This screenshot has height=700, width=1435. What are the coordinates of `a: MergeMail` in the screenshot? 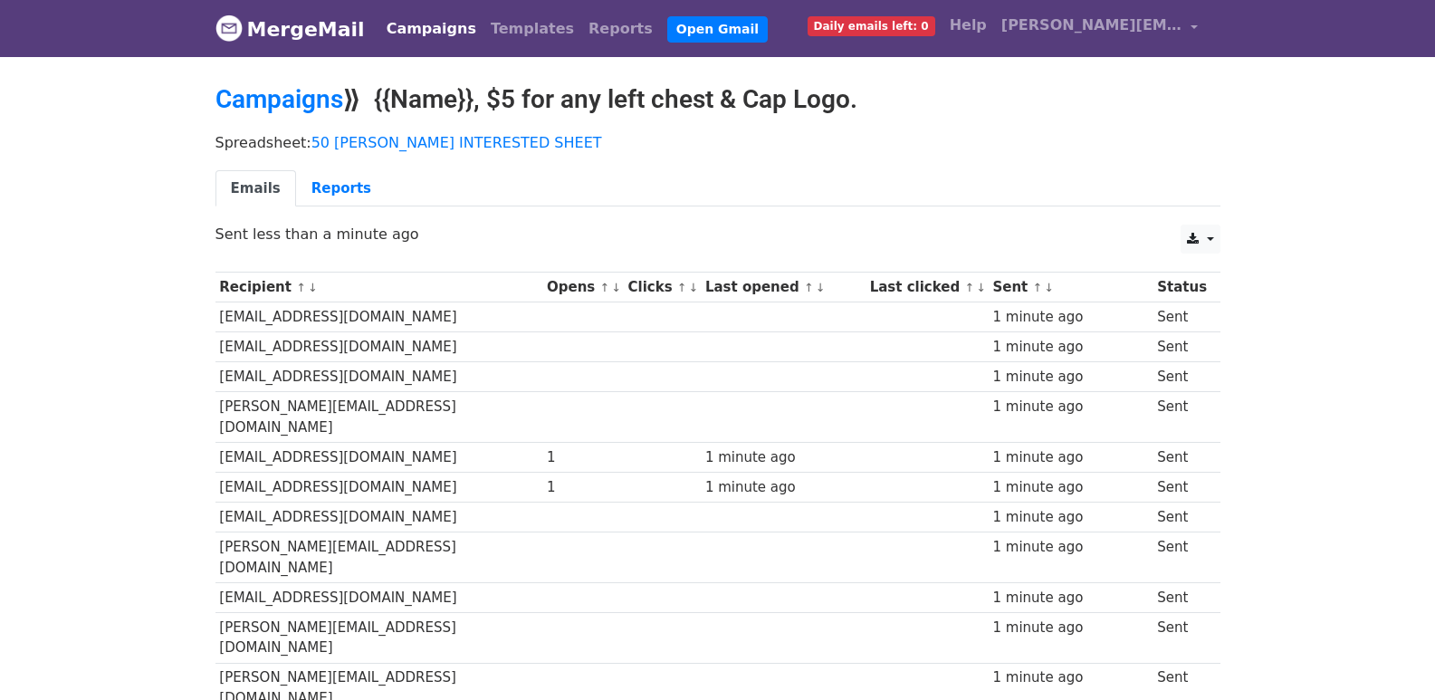 It's located at (290, 29).